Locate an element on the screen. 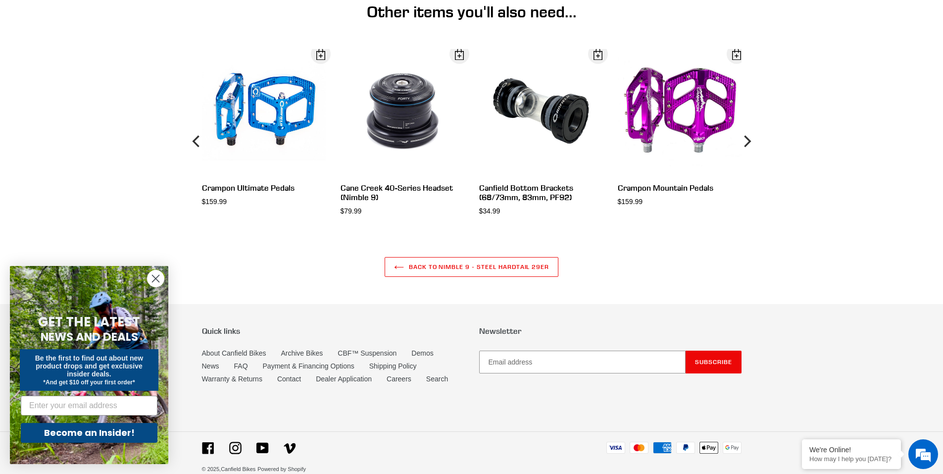 This screenshot has height=474, width=943. a: News is located at coordinates (210, 366).